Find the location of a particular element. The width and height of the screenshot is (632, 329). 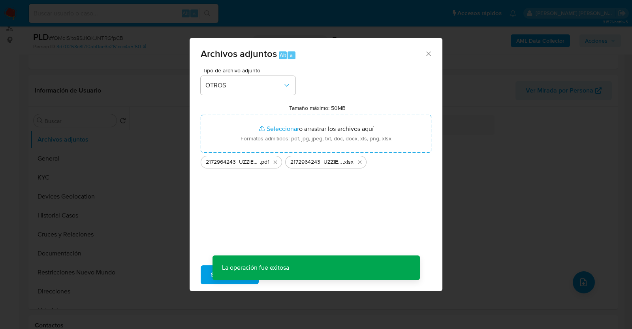

button: Eliminar 2172964243_UZZIEL AUSTRIA_AGO2025.pdf is located at coordinates (275, 162).